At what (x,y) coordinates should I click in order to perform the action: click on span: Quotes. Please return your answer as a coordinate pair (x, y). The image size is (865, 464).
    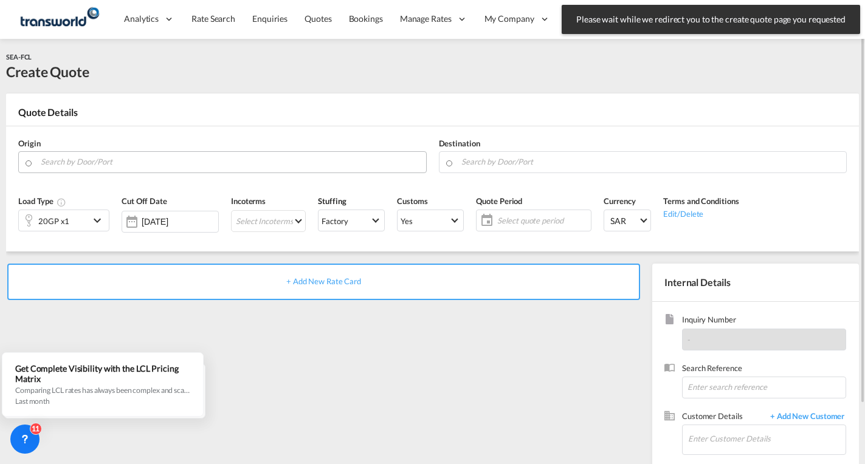
    Looking at the image, I should click on (318, 18).